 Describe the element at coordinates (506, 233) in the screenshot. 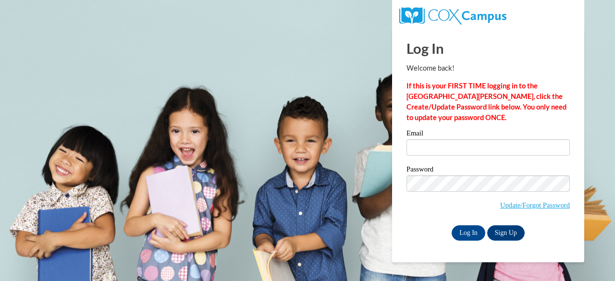

I see `a: Sign Up` at that location.